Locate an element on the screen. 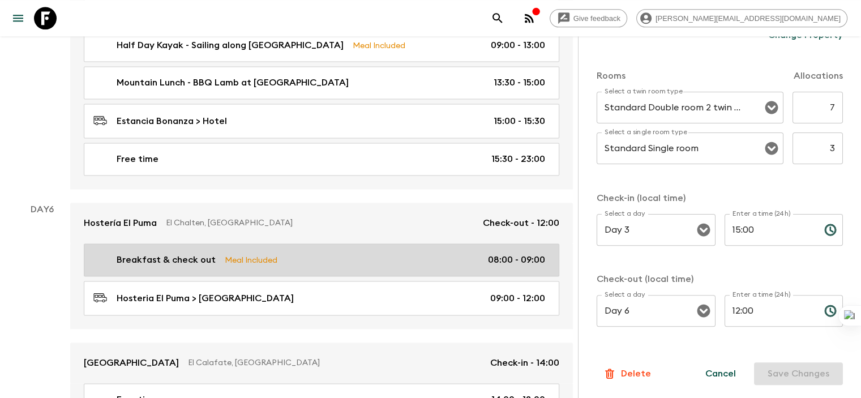 The image size is (861, 398). a: Breakfast & check outMeal Included08:00 - 09:00 is located at coordinates (321, 260).